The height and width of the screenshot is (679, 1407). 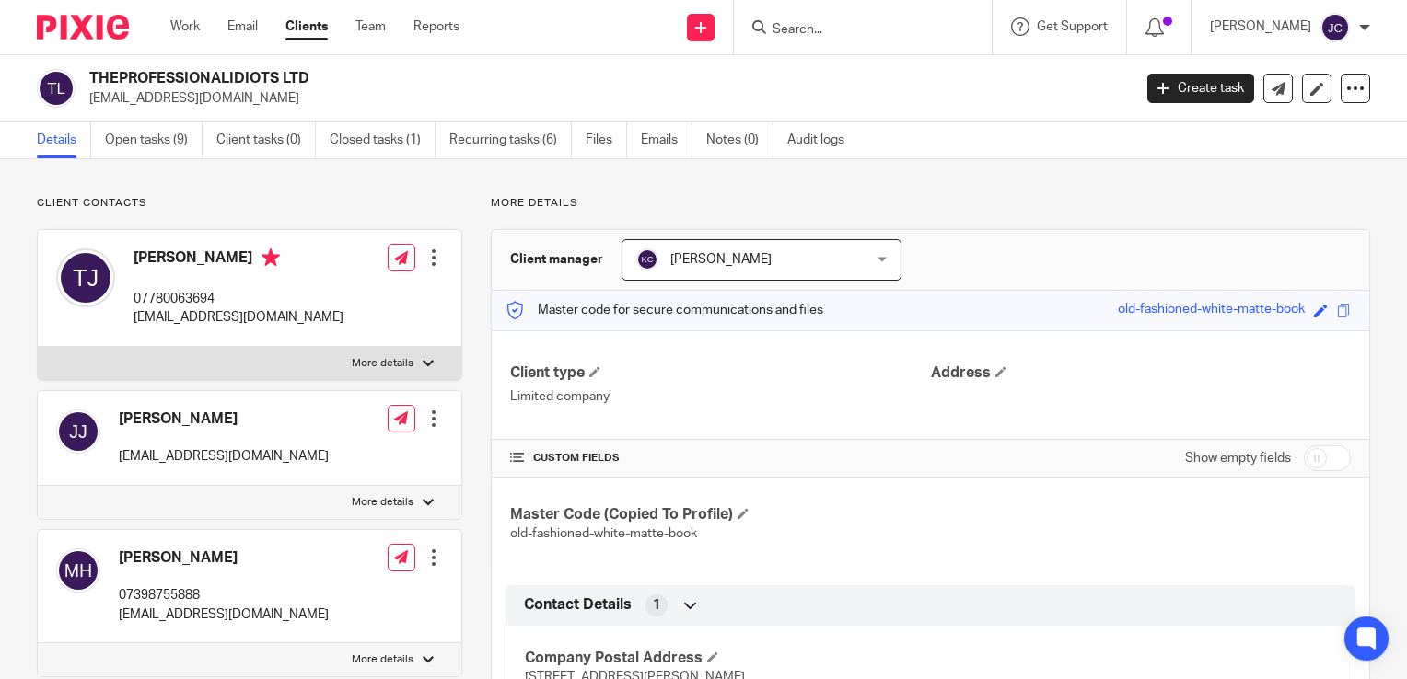 I want to click on i: Primary, so click(x=271, y=258).